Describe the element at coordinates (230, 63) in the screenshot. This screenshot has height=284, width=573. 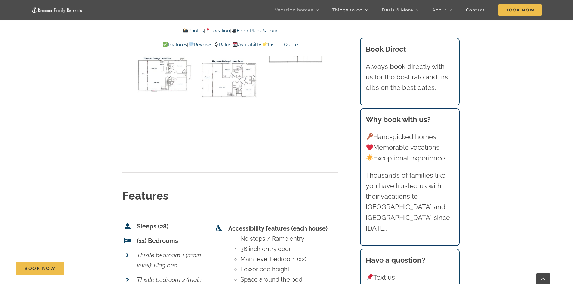
I see `a: Claymore Cottage lower level floor plan` at that location.